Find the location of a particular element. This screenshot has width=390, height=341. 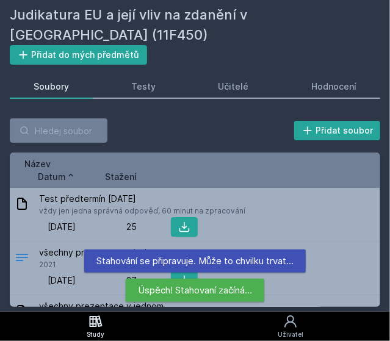

div: Hodnocení is located at coordinates (333, 87).